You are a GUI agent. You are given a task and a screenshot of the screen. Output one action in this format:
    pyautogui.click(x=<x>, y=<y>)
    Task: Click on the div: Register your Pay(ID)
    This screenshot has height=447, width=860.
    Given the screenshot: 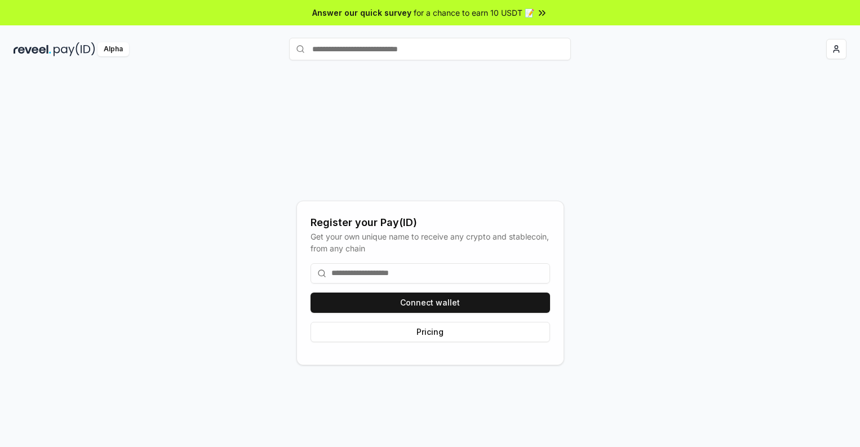 What is the action you would take?
    pyautogui.click(x=430, y=223)
    